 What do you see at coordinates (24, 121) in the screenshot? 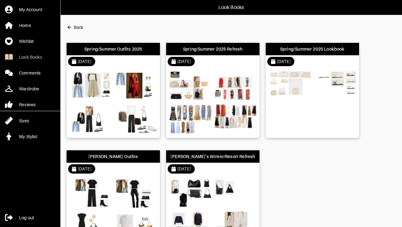
I see `div: Sizes` at bounding box center [24, 121].